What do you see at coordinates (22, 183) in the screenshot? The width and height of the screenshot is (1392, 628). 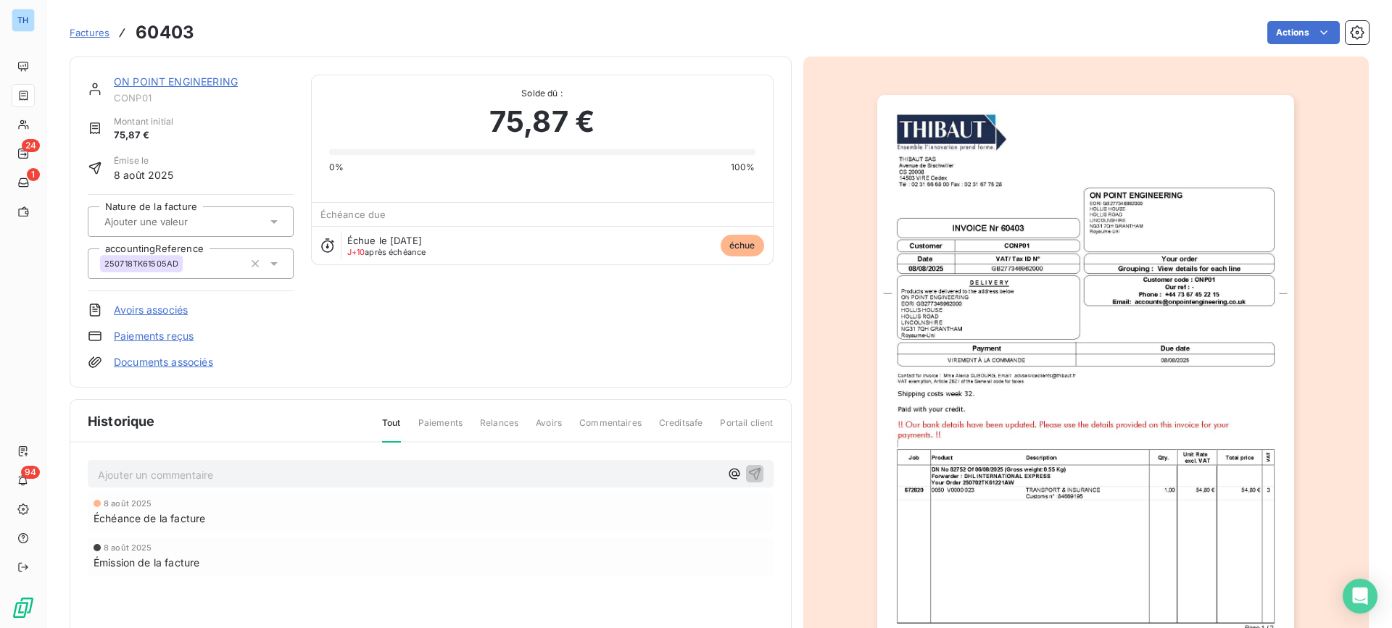 I see `a: 1` at bounding box center [22, 183].